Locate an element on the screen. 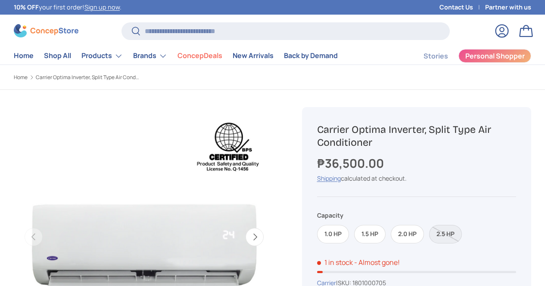  a: Carrier Optima Inverter, Split Type Air Conditioner is located at coordinates (87, 77).